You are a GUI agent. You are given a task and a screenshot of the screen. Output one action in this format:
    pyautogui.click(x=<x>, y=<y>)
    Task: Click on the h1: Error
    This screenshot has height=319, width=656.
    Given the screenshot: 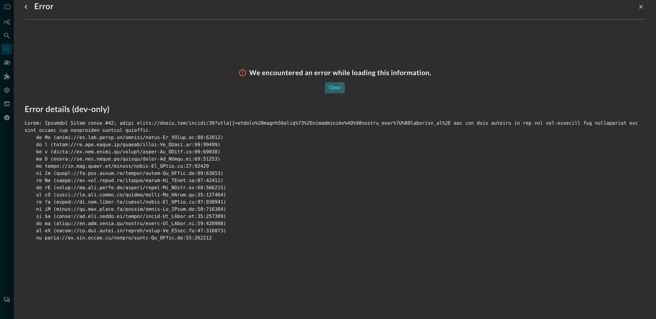 What is the action you would take?
    pyautogui.click(x=44, y=7)
    